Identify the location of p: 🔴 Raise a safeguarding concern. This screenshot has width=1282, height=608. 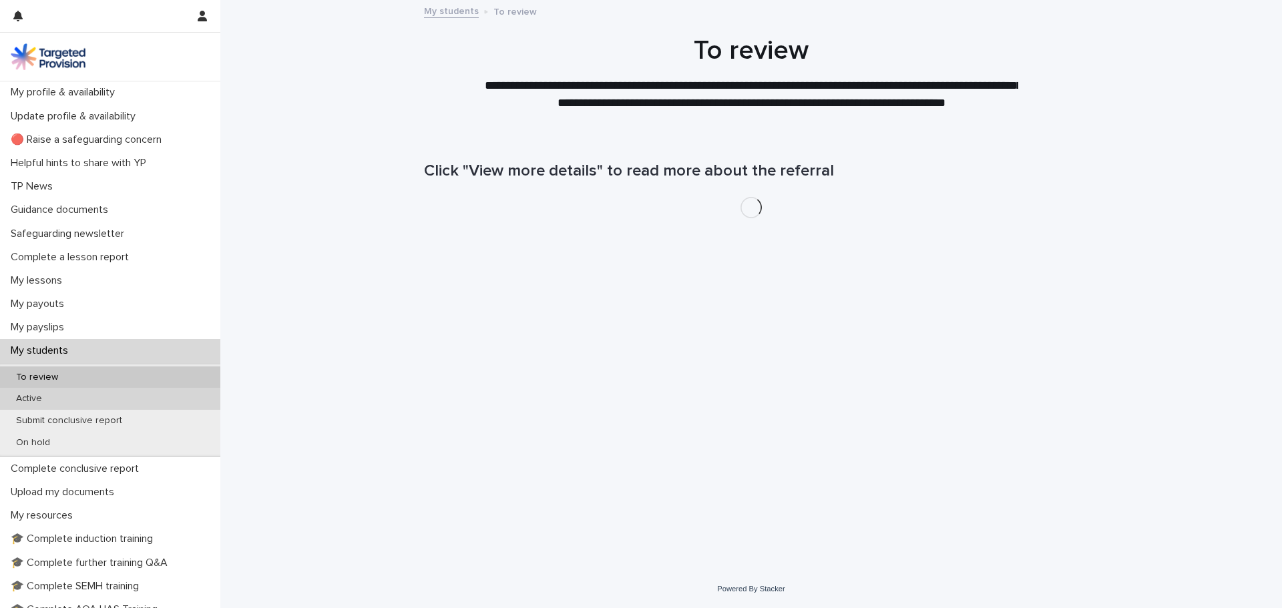
(89, 140).